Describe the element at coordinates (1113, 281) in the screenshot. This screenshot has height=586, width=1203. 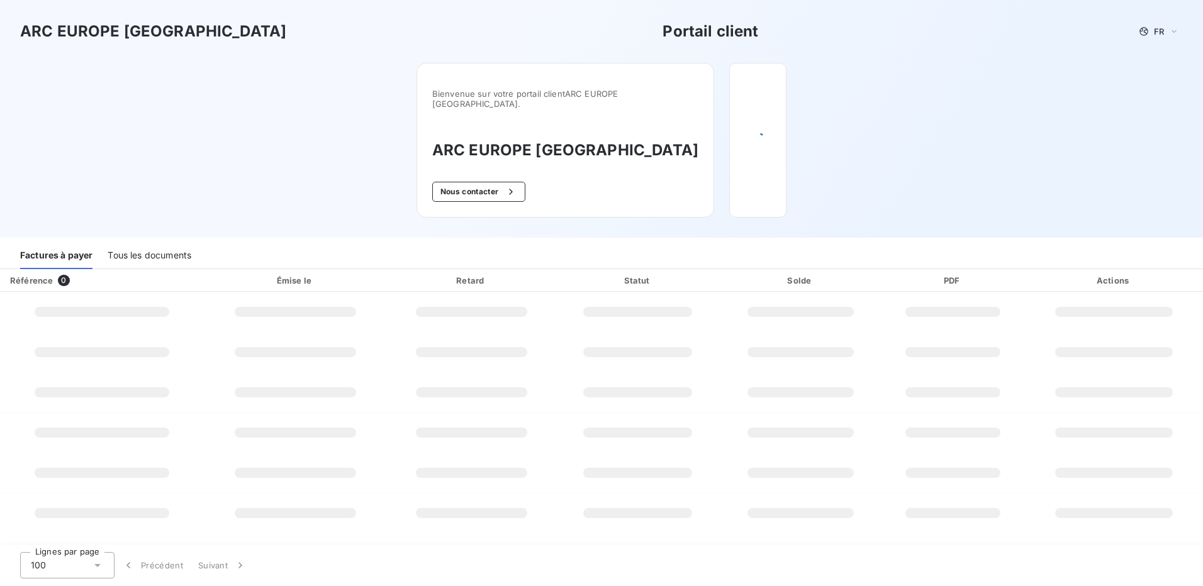
I see `div: Actions` at that location.